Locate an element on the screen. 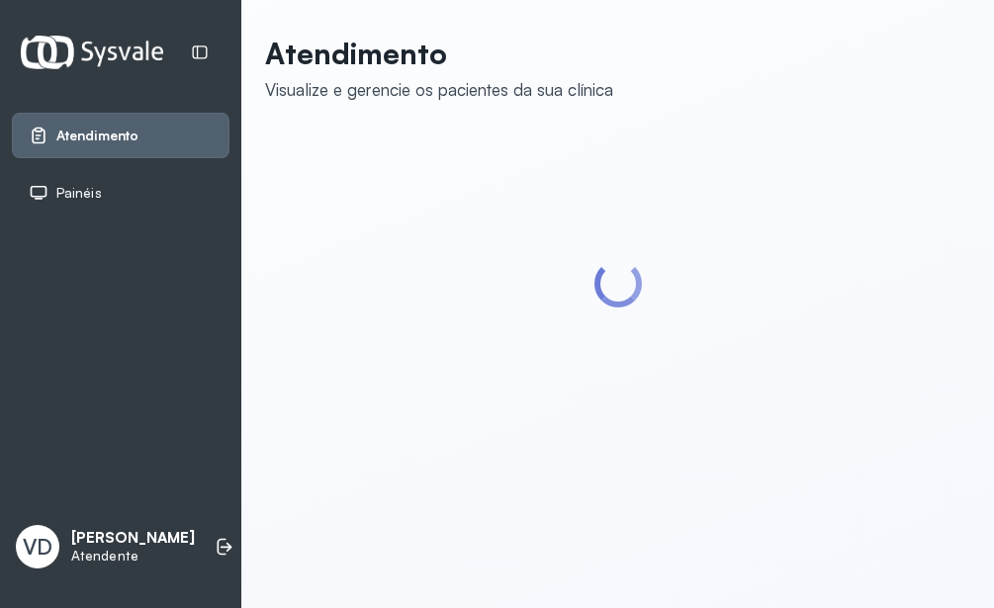 The image size is (994, 608). span: Painéis is located at coordinates (79, 193).